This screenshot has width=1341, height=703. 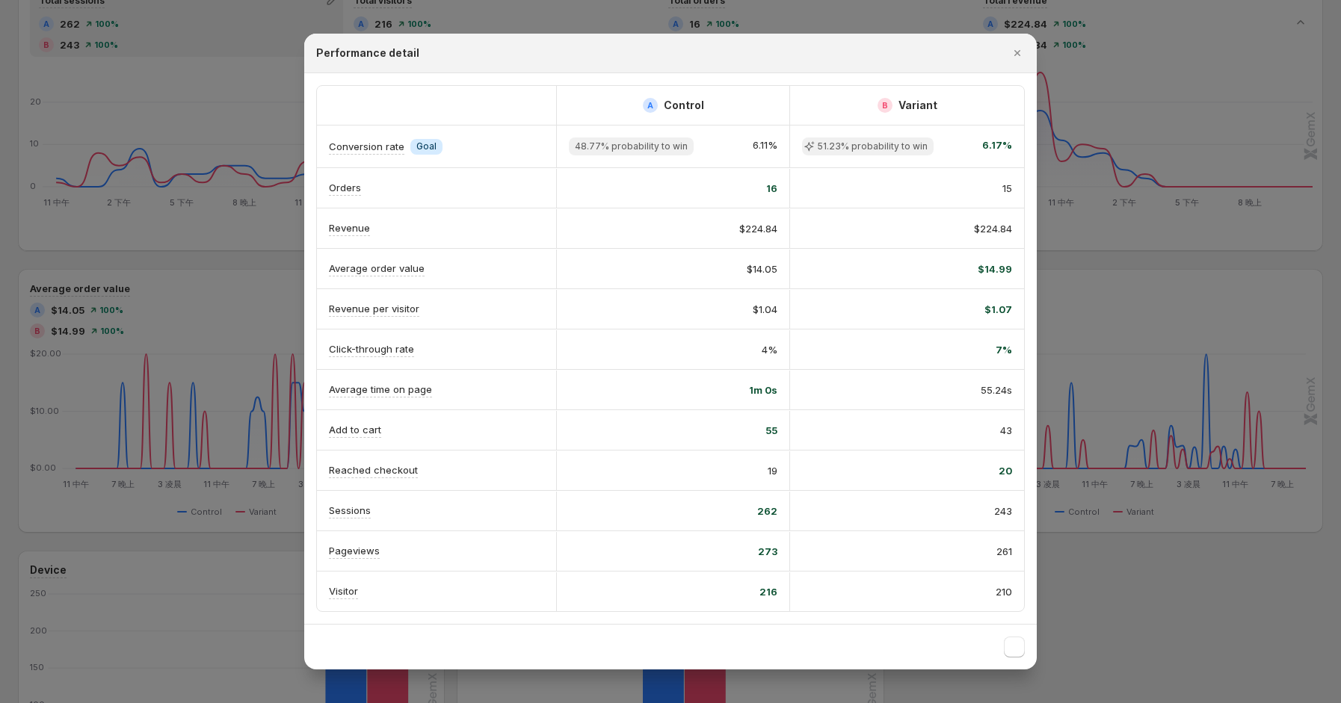 I want to click on p: Add to cart, so click(x=355, y=430).